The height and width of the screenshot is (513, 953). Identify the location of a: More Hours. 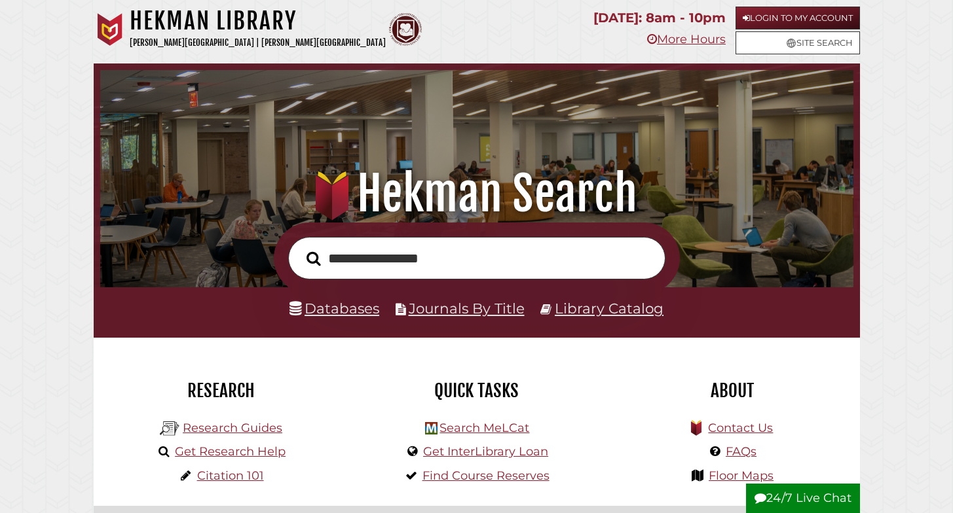
(686, 39).